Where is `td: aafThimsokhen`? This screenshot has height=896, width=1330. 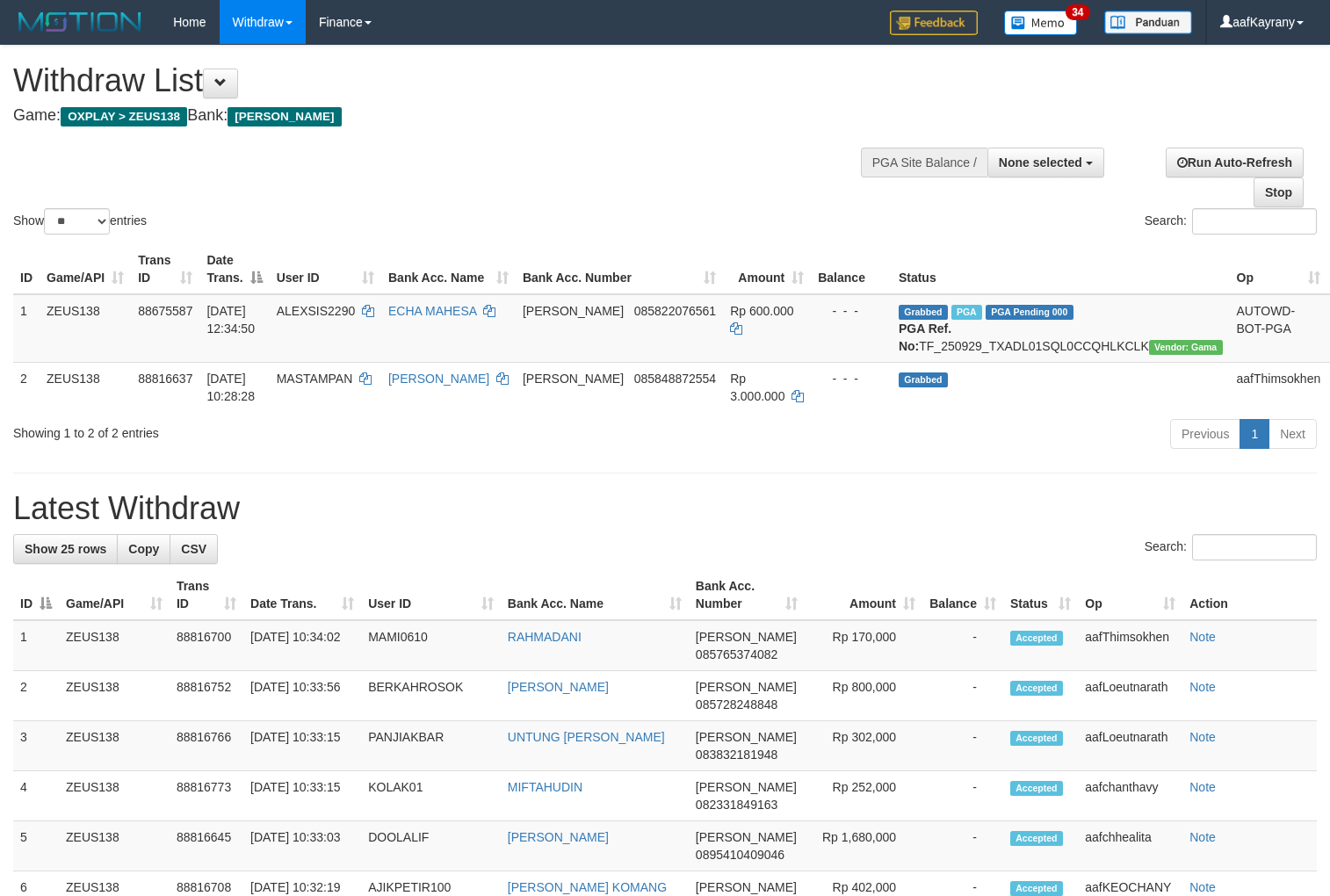
td: aafThimsokhen is located at coordinates (1130, 645).